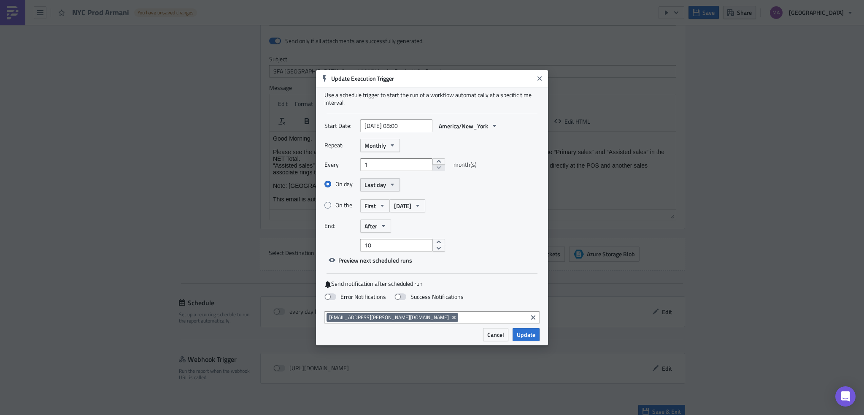  Describe the element at coordinates (526, 334) in the screenshot. I see `span: Update` at that location.